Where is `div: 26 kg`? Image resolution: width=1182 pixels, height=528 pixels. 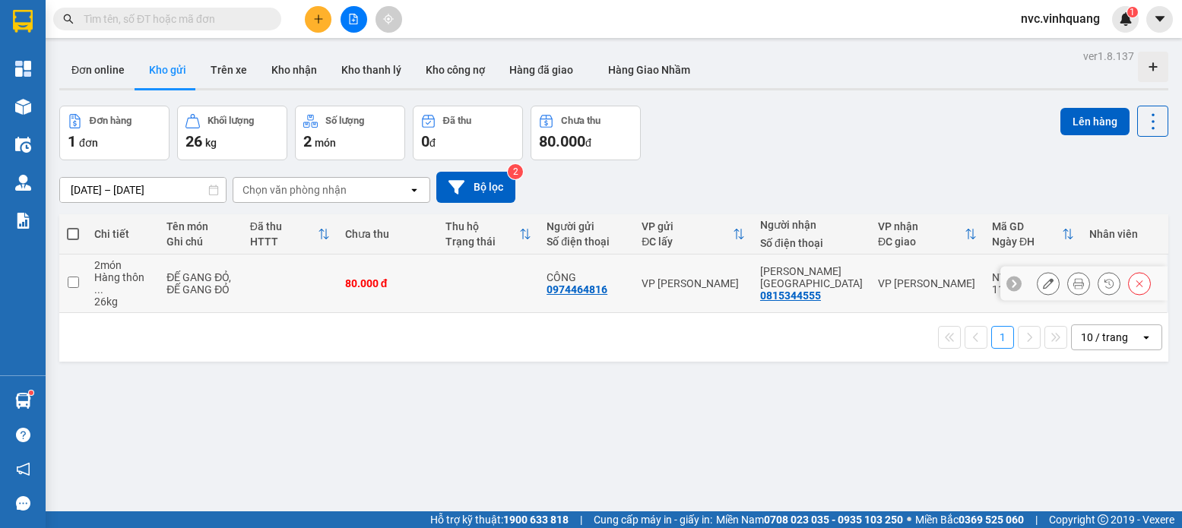 div: 26 kg is located at coordinates (122, 302).